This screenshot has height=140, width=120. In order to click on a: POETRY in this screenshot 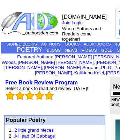, I will do `click(30, 50)`.